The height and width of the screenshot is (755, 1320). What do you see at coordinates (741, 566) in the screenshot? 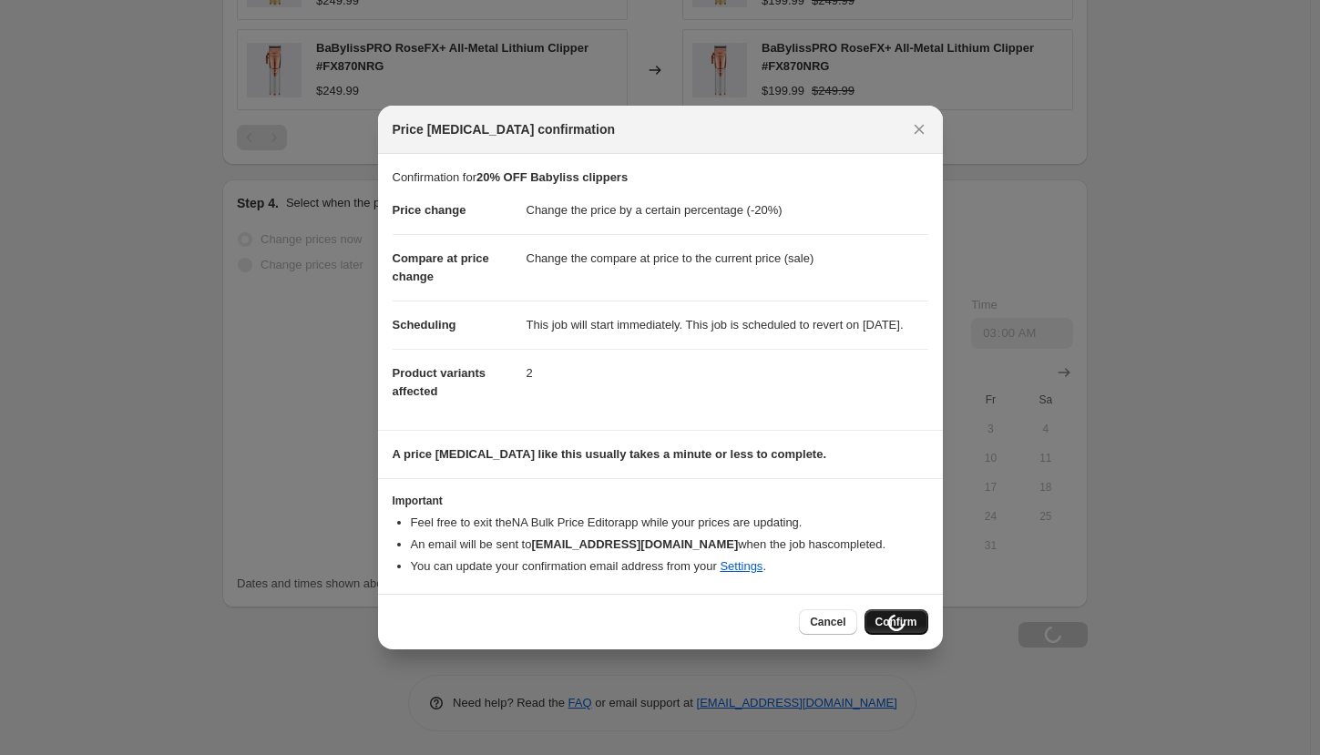
I see `a: Settings` at bounding box center [741, 566].